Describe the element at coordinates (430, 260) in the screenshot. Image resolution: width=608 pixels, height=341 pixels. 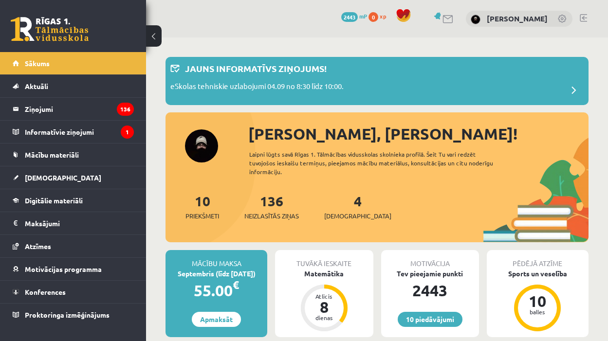
I see `div: Motivācija` at that location.